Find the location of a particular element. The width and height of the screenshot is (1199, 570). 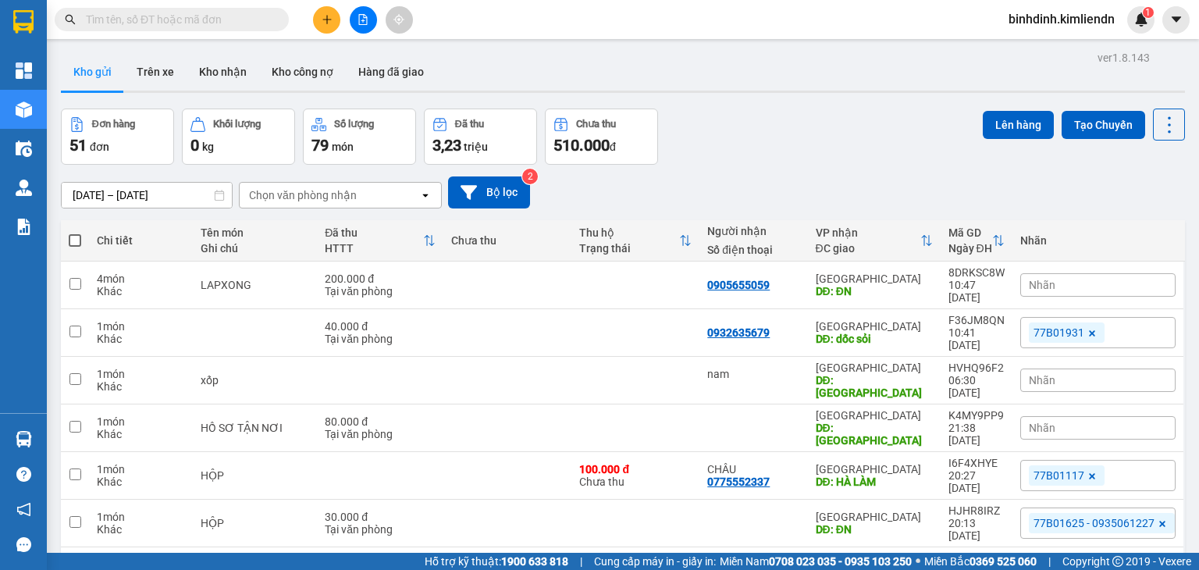

button: Tạo Chuyến is located at coordinates (1103, 125).